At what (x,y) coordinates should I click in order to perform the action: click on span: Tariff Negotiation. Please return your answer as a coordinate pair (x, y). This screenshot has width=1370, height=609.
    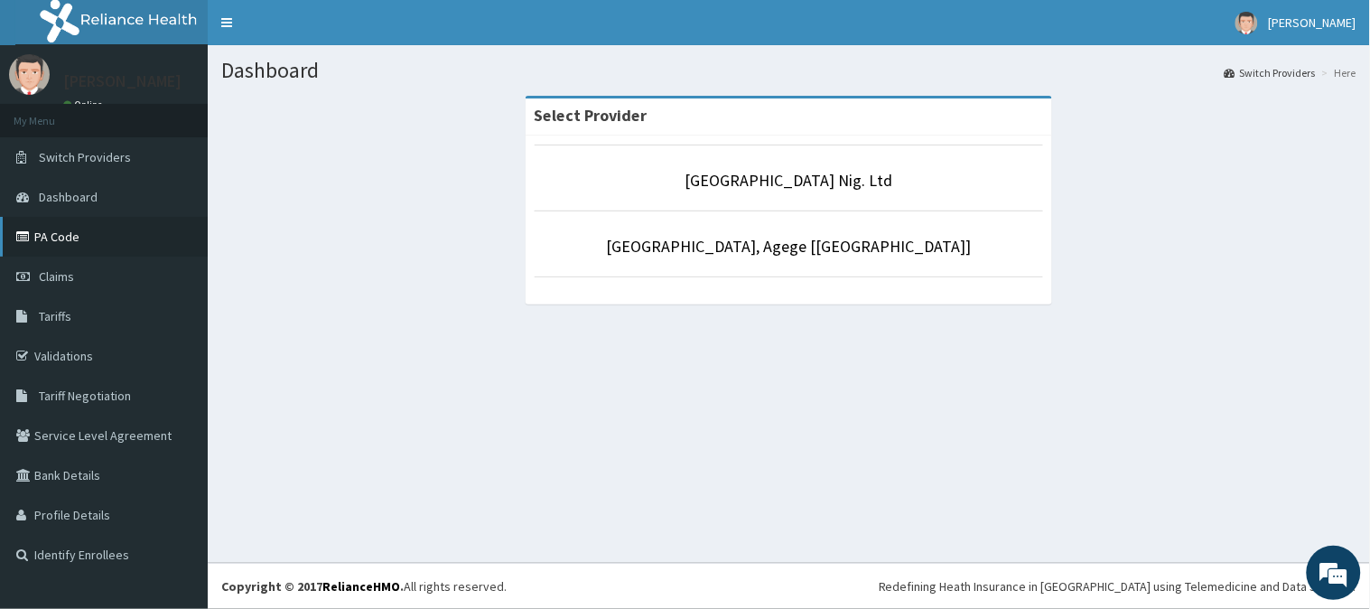
    Looking at the image, I should click on (85, 396).